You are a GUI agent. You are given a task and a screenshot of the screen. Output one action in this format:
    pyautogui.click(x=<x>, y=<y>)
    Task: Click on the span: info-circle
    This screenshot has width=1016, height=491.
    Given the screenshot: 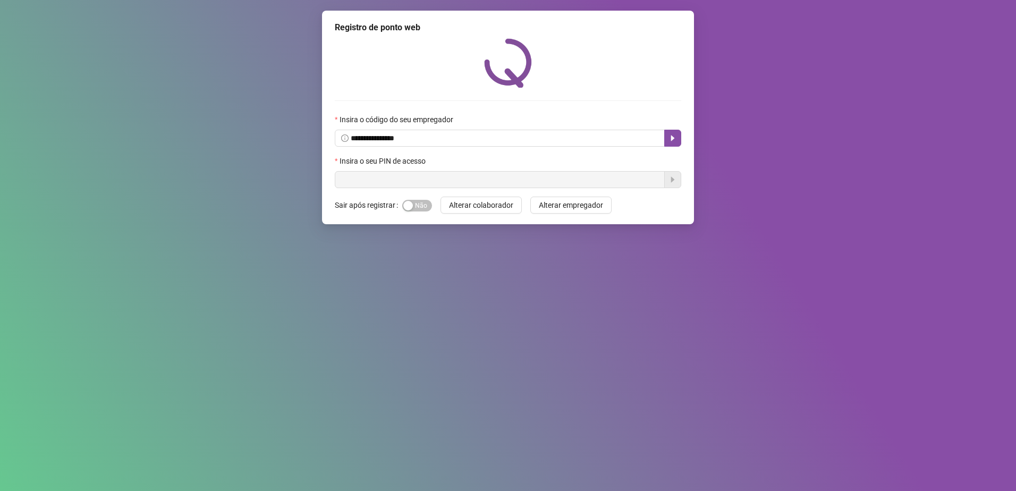 What is the action you would take?
    pyautogui.click(x=345, y=138)
    